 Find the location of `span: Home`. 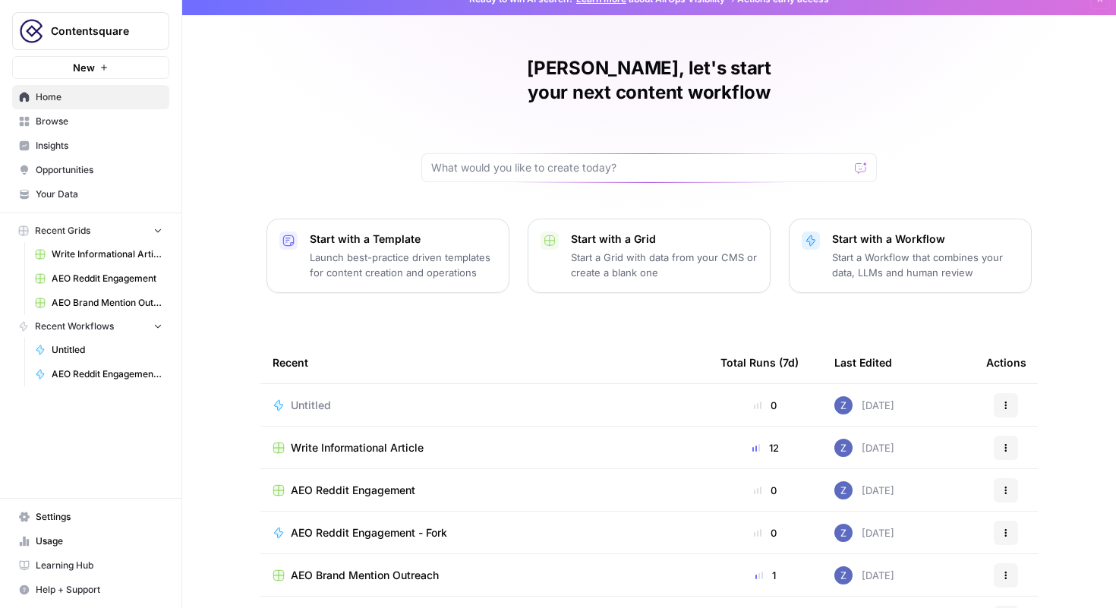

span: Home is located at coordinates (99, 97).